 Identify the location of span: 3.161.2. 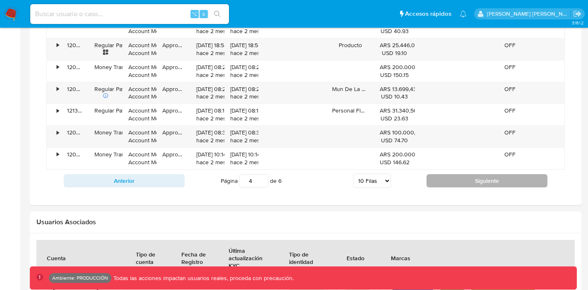
(577, 23).